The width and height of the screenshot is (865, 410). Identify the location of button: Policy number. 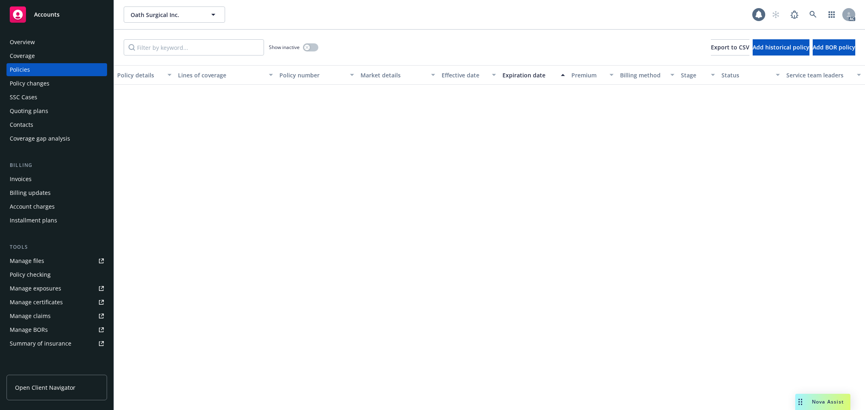
(317, 75).